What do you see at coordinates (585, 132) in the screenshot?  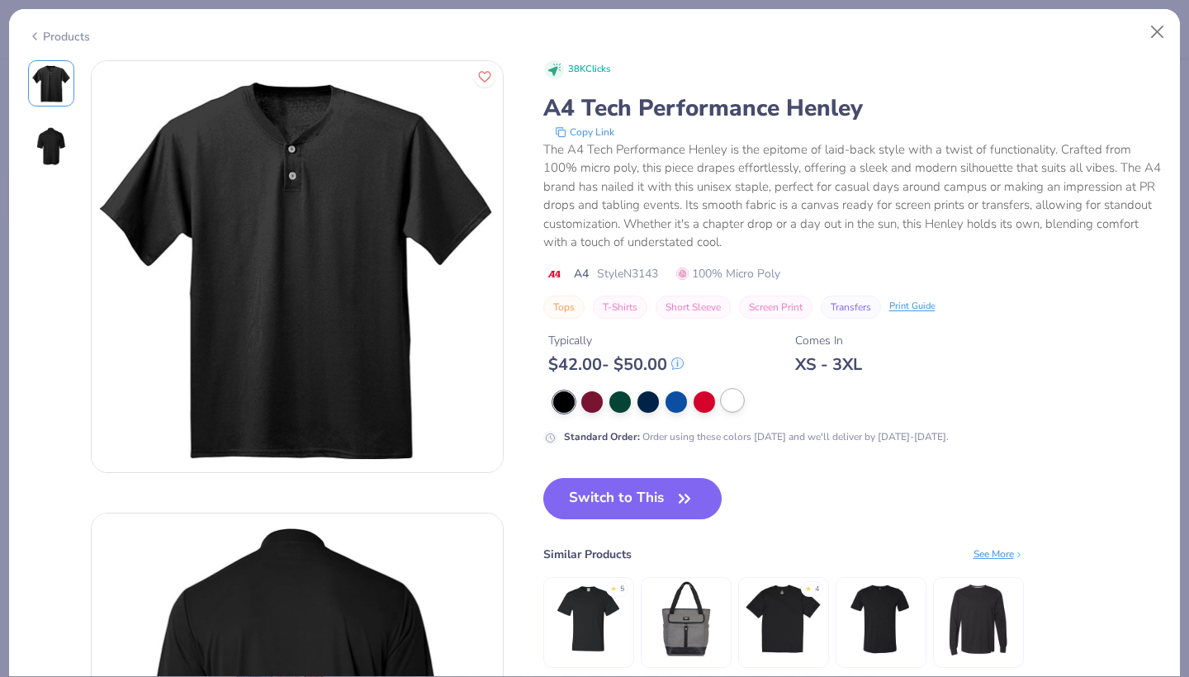 I see `button: copy to clipboard` at bounding box center [585, 132].